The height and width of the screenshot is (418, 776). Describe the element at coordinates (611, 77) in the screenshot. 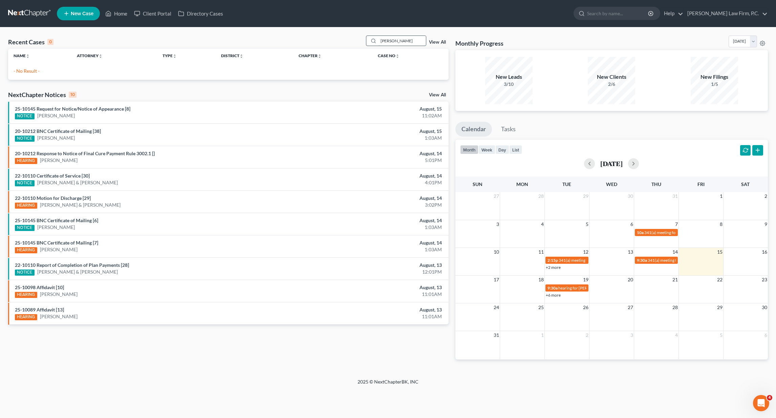

I see `div: New Clients` at that location.